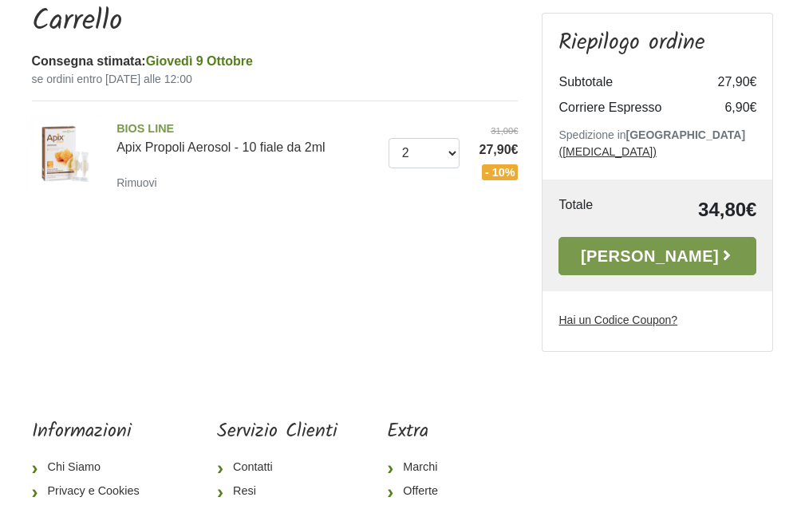 This screenshot has height=505, width=805. I want to click on span: BIOS LINE, so click(247, 129).